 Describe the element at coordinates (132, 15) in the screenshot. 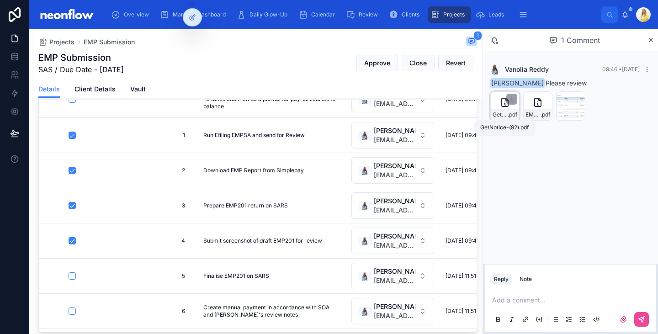

I see `a: Overview` at that location.